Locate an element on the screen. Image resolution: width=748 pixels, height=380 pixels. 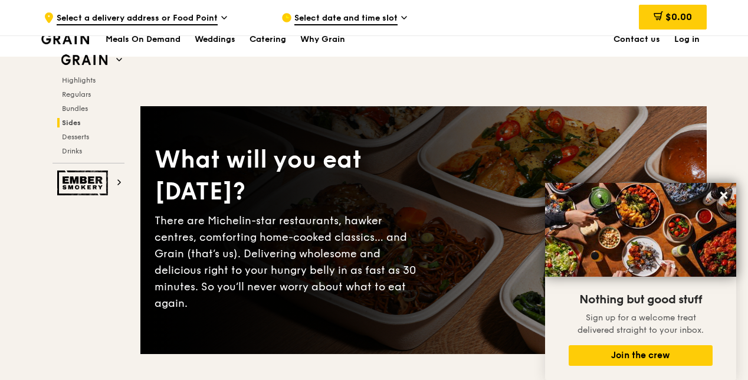
img: Ember Smokery web logo is located at coordinates (84, 183).